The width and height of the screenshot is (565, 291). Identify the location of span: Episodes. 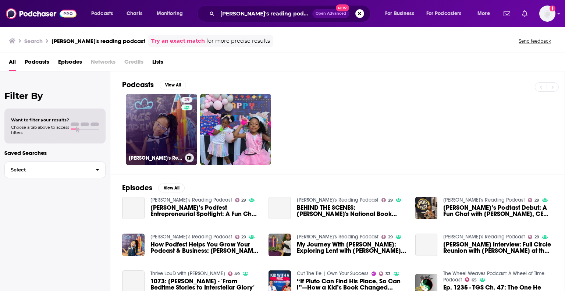
(70, 63).